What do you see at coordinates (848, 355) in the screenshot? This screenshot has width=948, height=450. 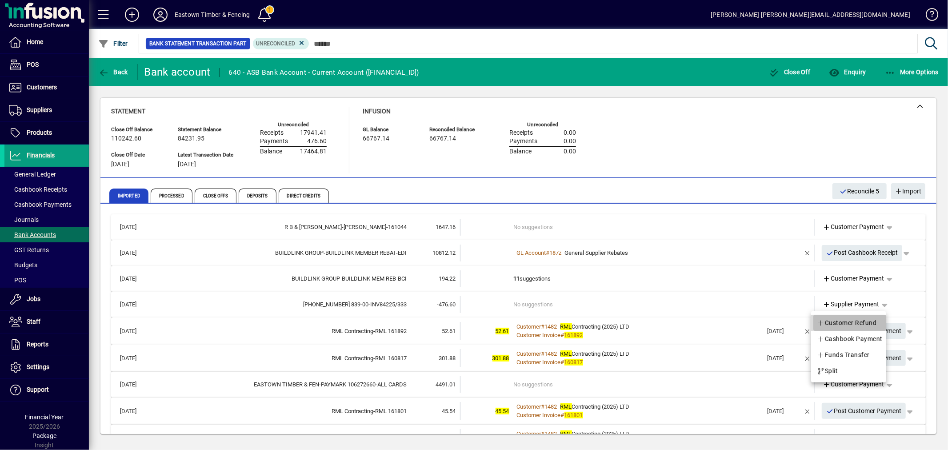 I see `a: Funds Transfer` at bounding box center [848, 355].